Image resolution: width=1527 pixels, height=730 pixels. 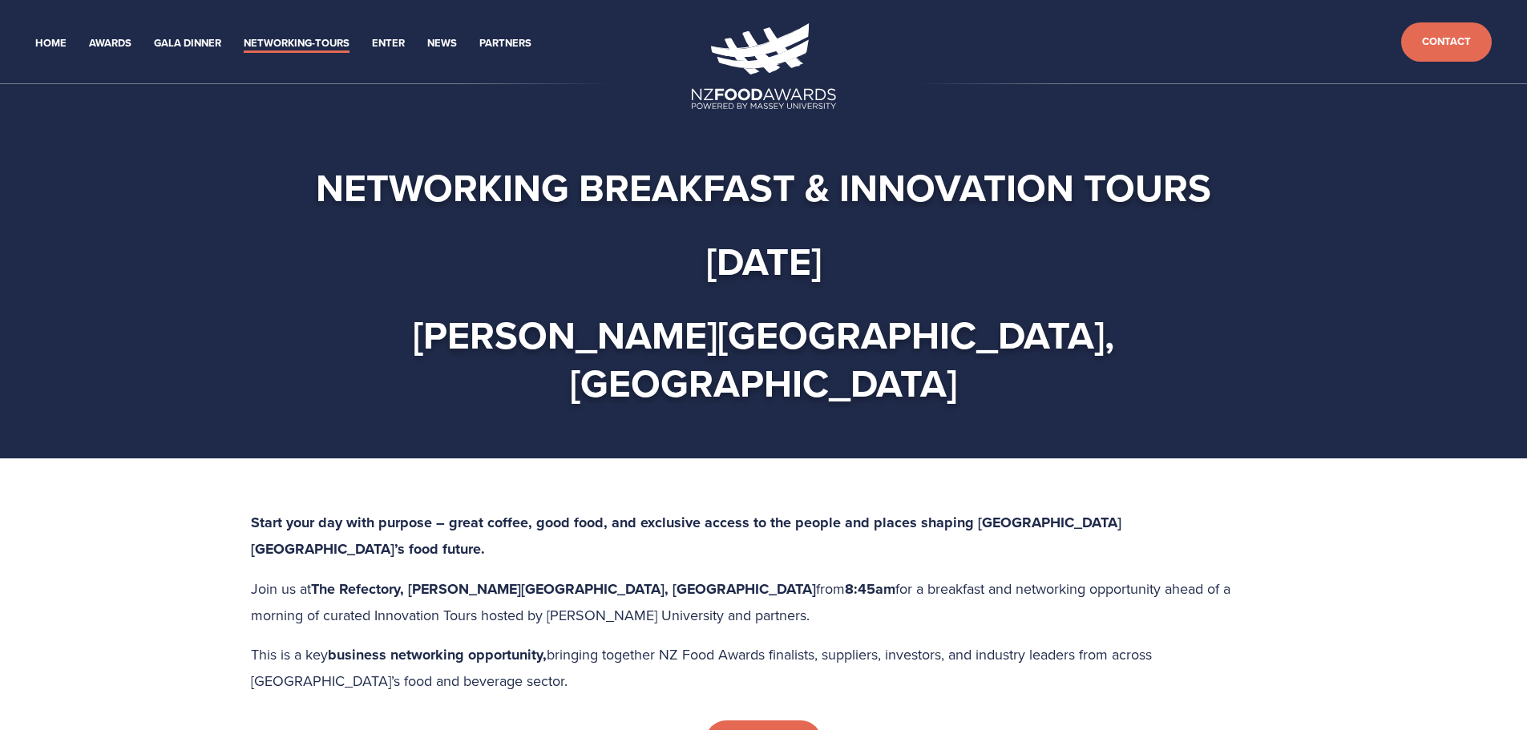 I want to click on a: Gala Dinner, so click(x=188, y=43).